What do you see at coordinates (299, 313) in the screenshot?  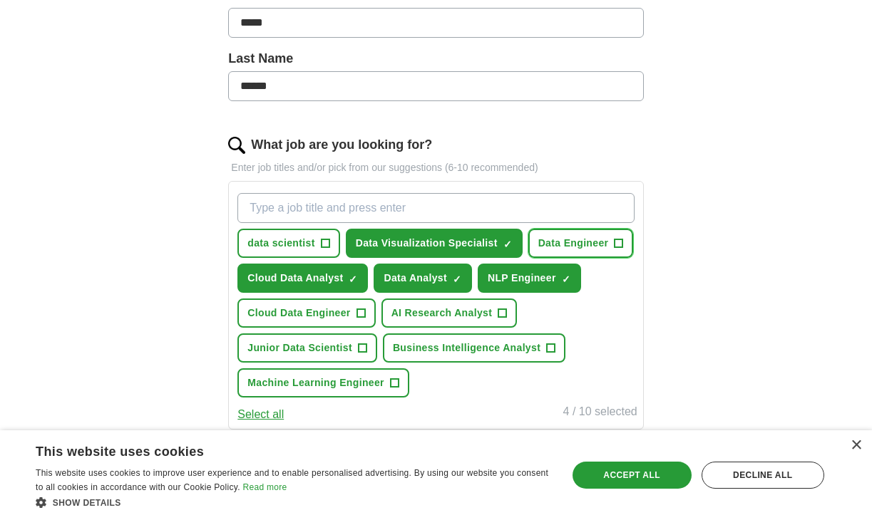 I see `span: Cloud Data Engineer` at bounding box center [299, 313].